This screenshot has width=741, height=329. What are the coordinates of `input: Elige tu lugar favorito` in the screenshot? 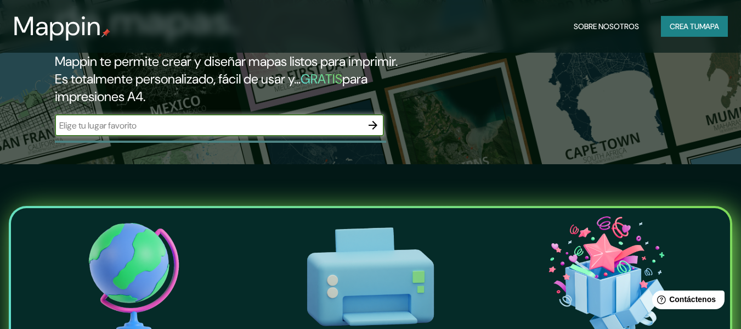 It's located at (208, 125).